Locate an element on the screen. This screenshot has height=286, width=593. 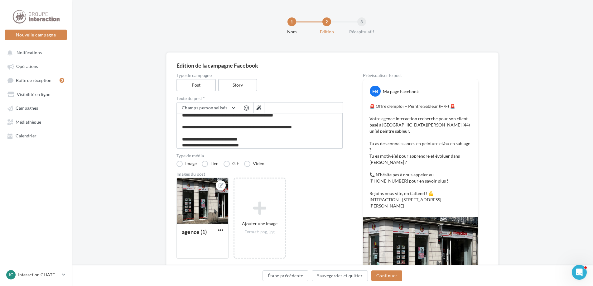
a: Campagnes is located at coordinates (36, 108).